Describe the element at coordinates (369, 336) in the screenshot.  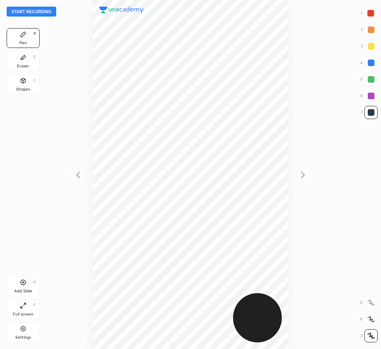
I see `div: Z` at that location.